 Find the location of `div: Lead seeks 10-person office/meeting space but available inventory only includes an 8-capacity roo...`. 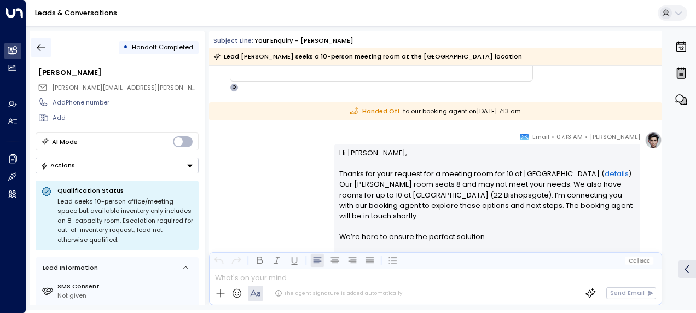

div: Lead seeks 10-person office/meeting space but available inventory only includes an 8-capacity roo... is located at coordinates (125, 221).